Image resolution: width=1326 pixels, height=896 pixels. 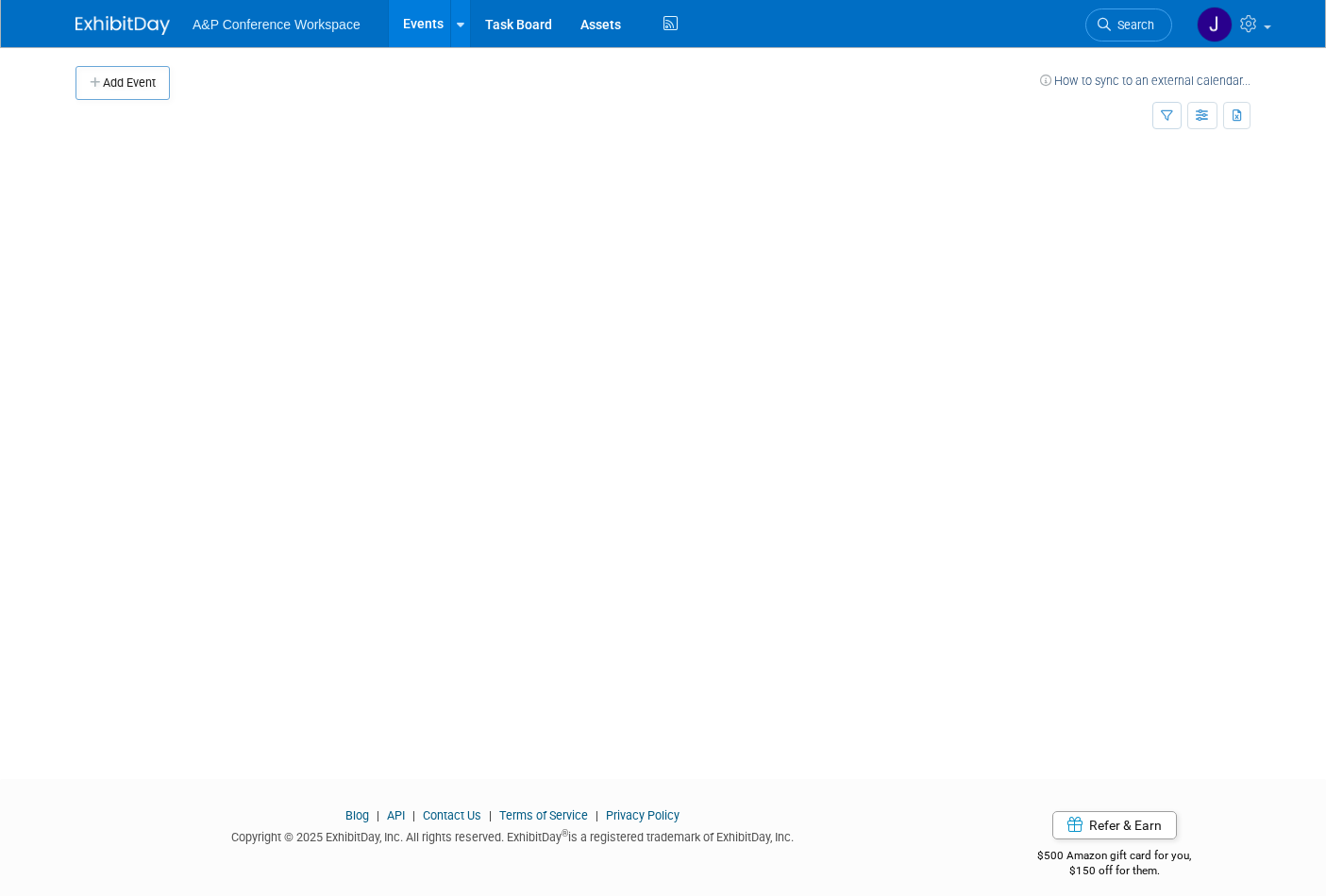 What do you see at coordinates (123, 26) in the screenshot?
I see `img: ExhibitDay` at bounding box center [123, 26].